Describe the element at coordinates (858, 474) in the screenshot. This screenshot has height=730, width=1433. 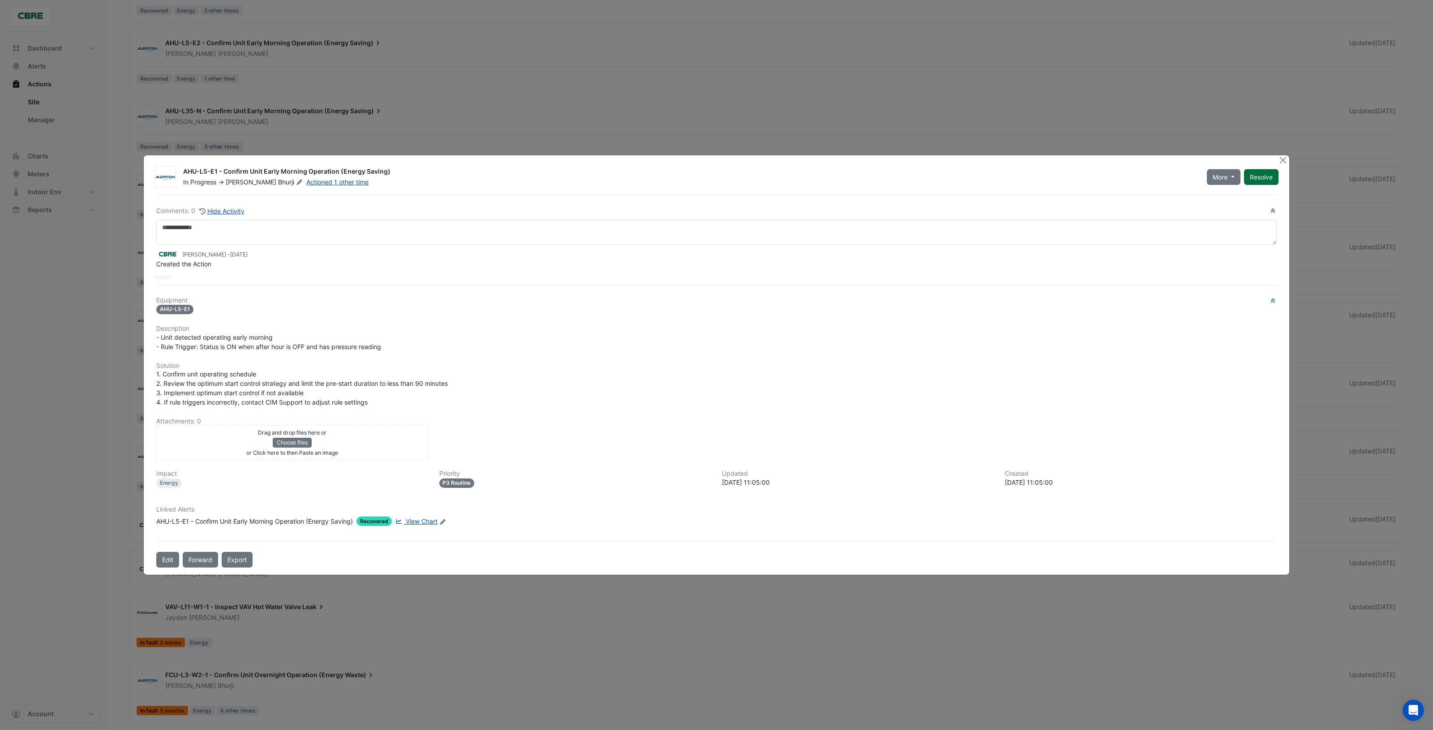
I see `h6: Updated` at that location.